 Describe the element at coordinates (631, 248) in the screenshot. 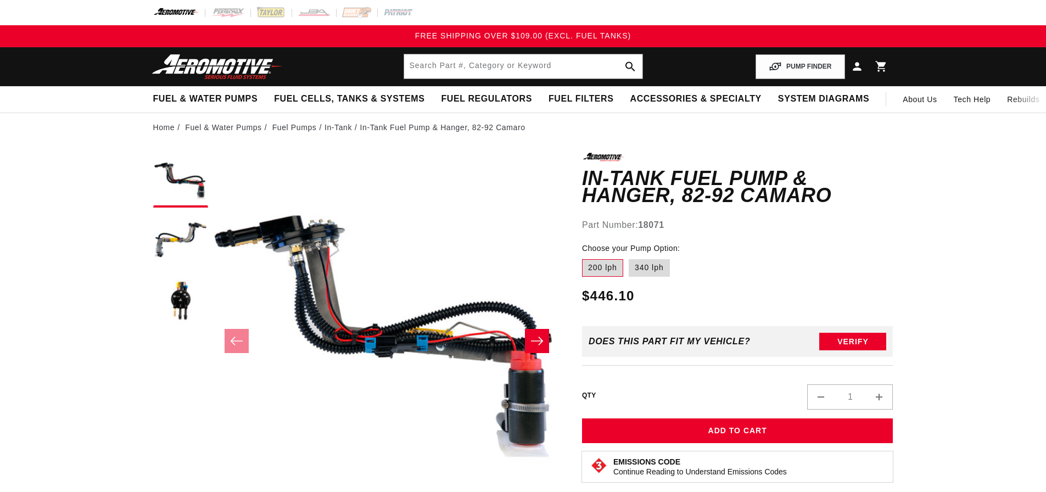

I see `legend: Choose your Pump Option:` at that location.